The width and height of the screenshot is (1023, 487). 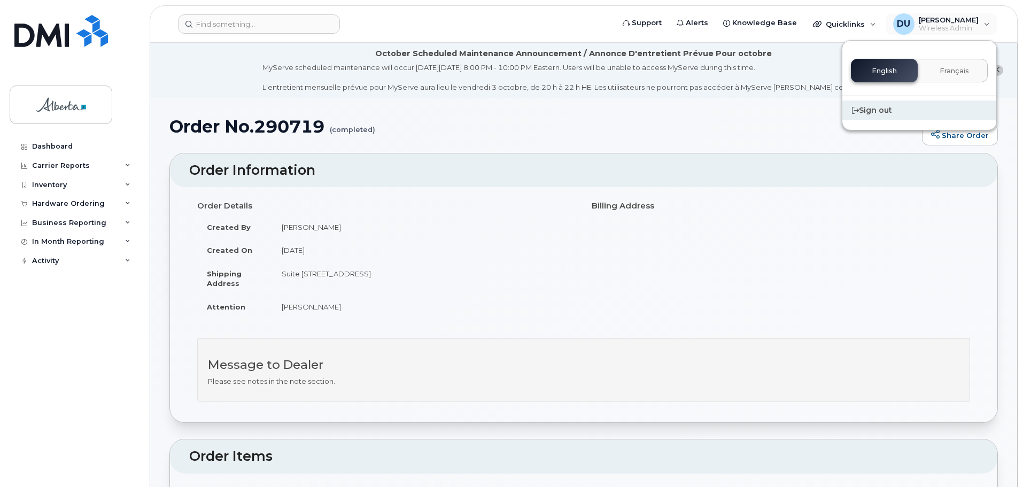 I want to click on strong: Created By, so click(x=229, y=227).